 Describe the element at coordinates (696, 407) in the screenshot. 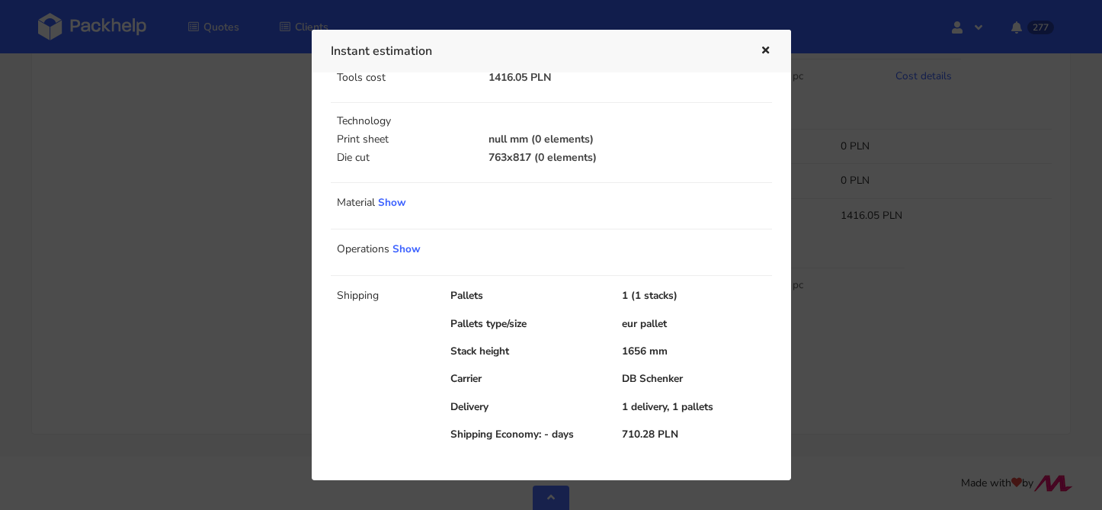

I see `div: 1 delivery, 1 pallets` at that location.